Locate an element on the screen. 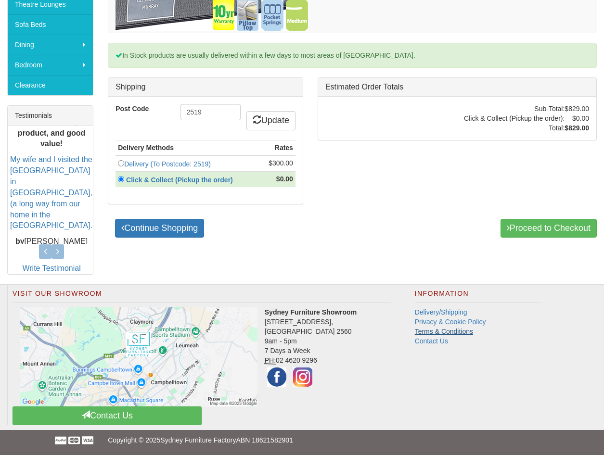 This screenshot has height=455, width=604. strong: Delivery Methods is located at coordinates (146, 148).